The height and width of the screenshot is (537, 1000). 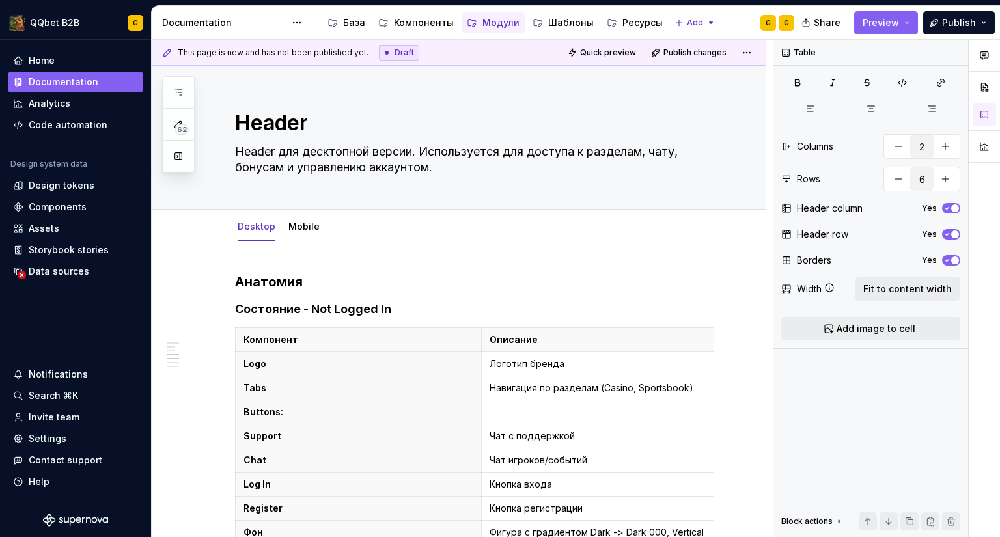 What do you see at coordinates (603, 53) in the screenshot?
I see `button: Quick preview` at bounding box center [603, 53].